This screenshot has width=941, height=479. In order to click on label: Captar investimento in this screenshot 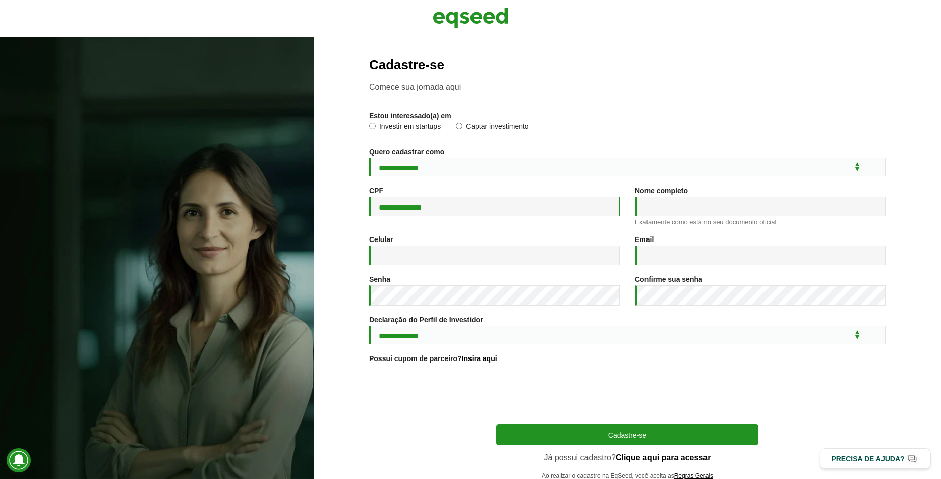, I will do `click(492, 128)`.